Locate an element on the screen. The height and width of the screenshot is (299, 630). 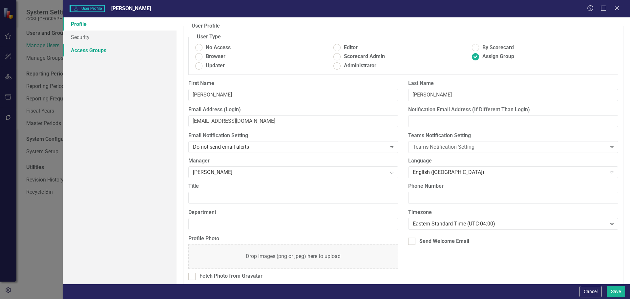
span: Scorecard Admin is located at coordinates (364, 56).